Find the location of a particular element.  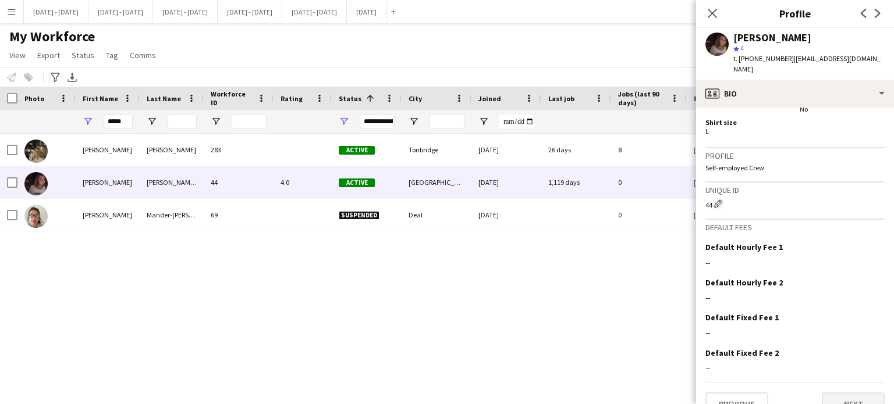

span: Suspended is located at coordinates (359, 215).